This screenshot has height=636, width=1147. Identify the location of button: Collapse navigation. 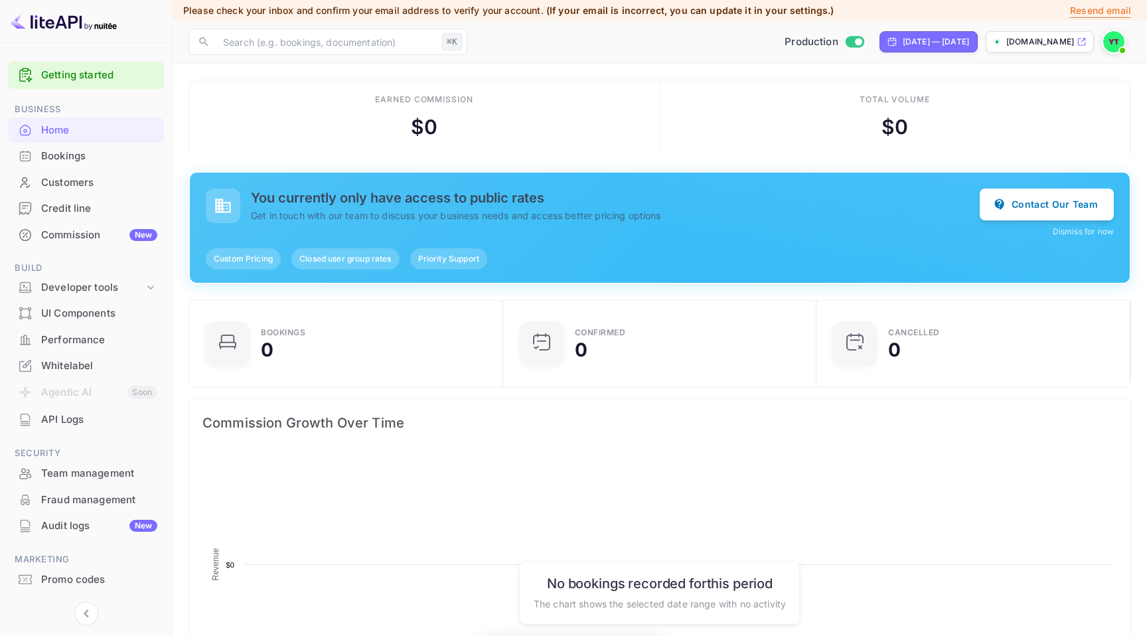
(86, 613).